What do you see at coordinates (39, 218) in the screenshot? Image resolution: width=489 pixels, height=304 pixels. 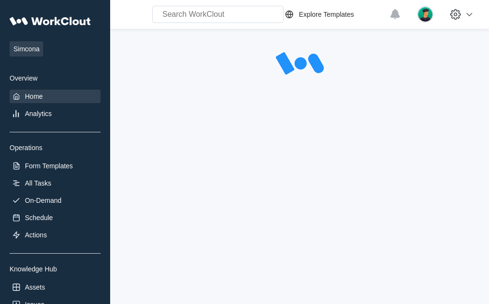 I see `div: Schedule` at bounding box center [39, 218].